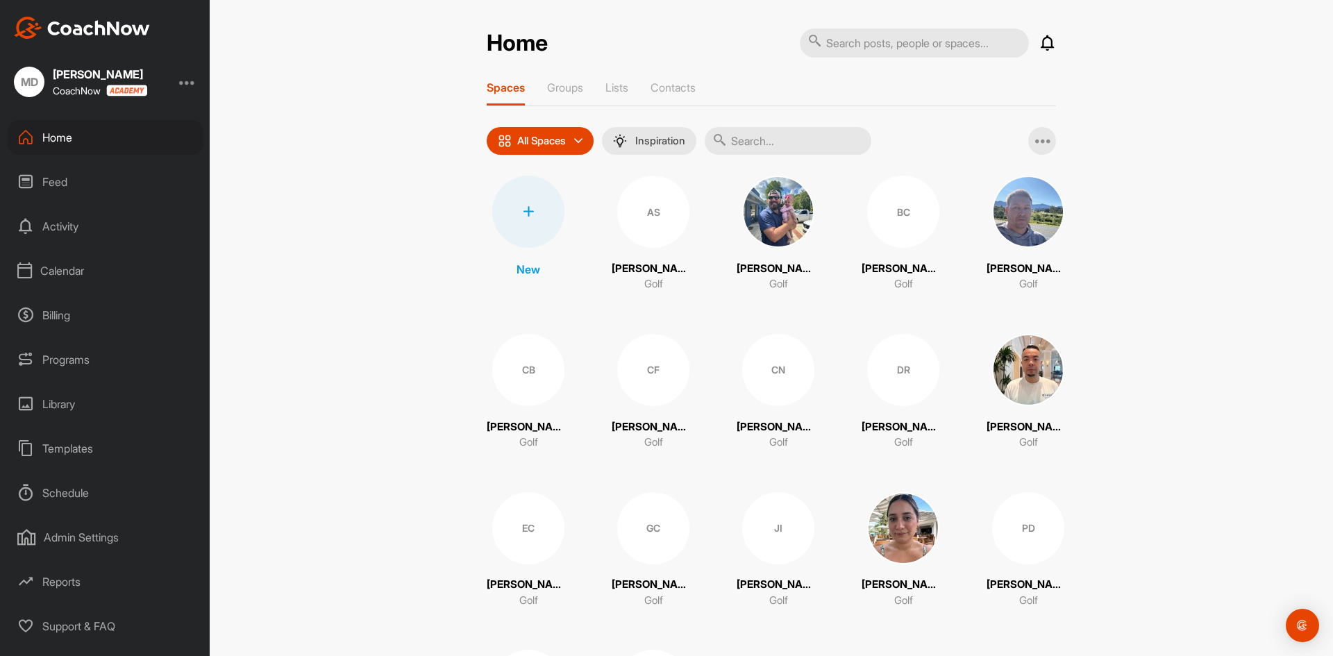 The image size is (1333, 656). I want to click on div: EC, so click(528, 528).